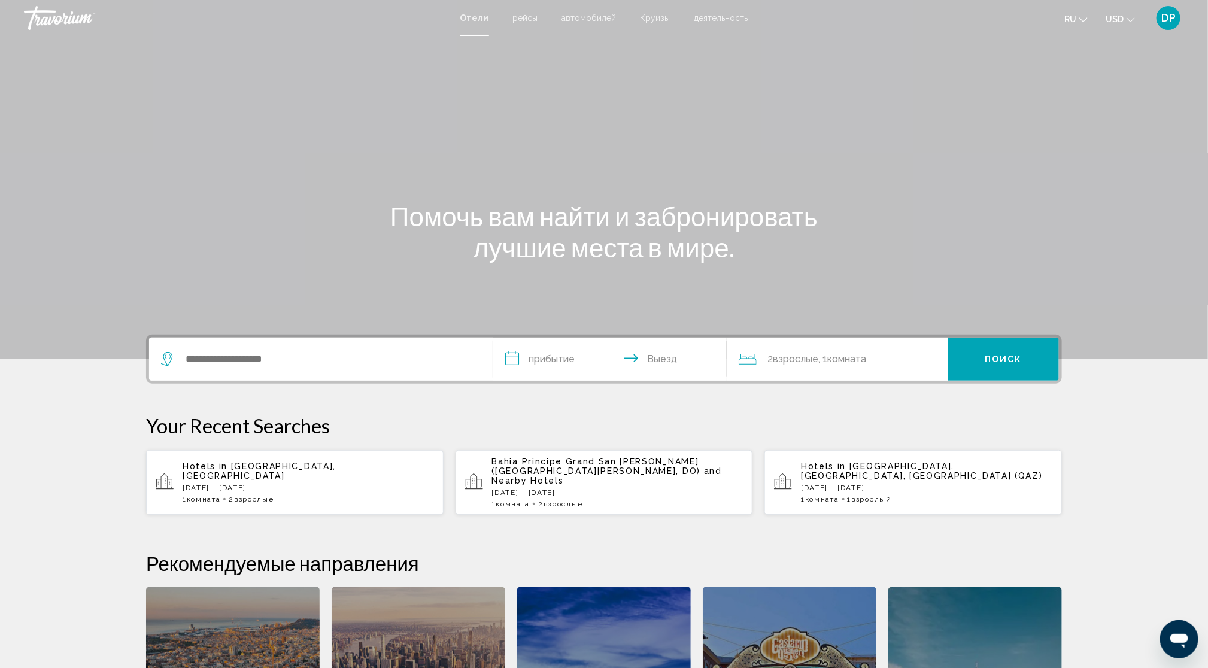 This screenshot has width=1208, height=668. Describe the element at coordinates (1003, 360) in the screenshot. I see `span: Поиск` at that location.